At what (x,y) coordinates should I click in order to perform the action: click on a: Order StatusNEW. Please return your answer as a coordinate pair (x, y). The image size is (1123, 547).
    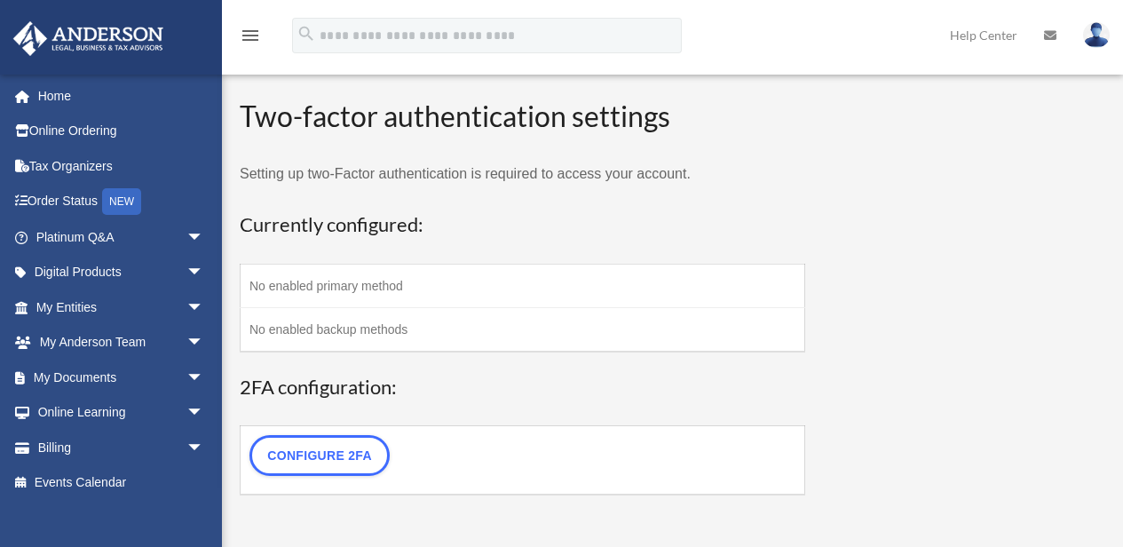
    Looking at the image, I should click on (122, 201).